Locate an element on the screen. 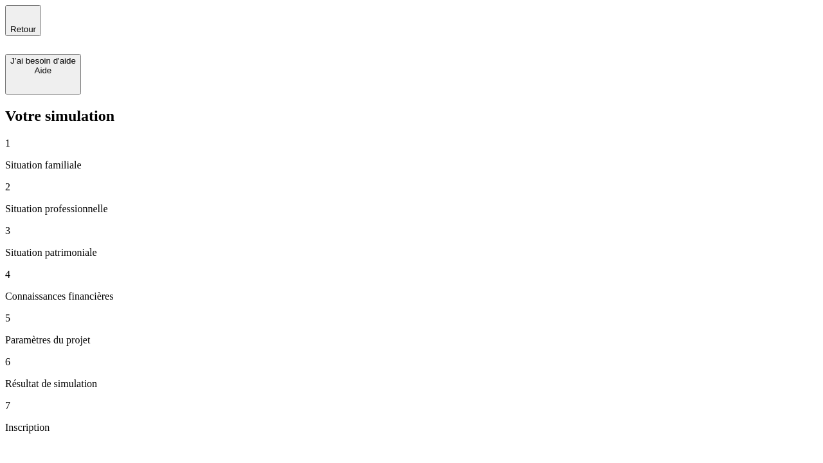  p: 2 is located at coordinates (412, 187).